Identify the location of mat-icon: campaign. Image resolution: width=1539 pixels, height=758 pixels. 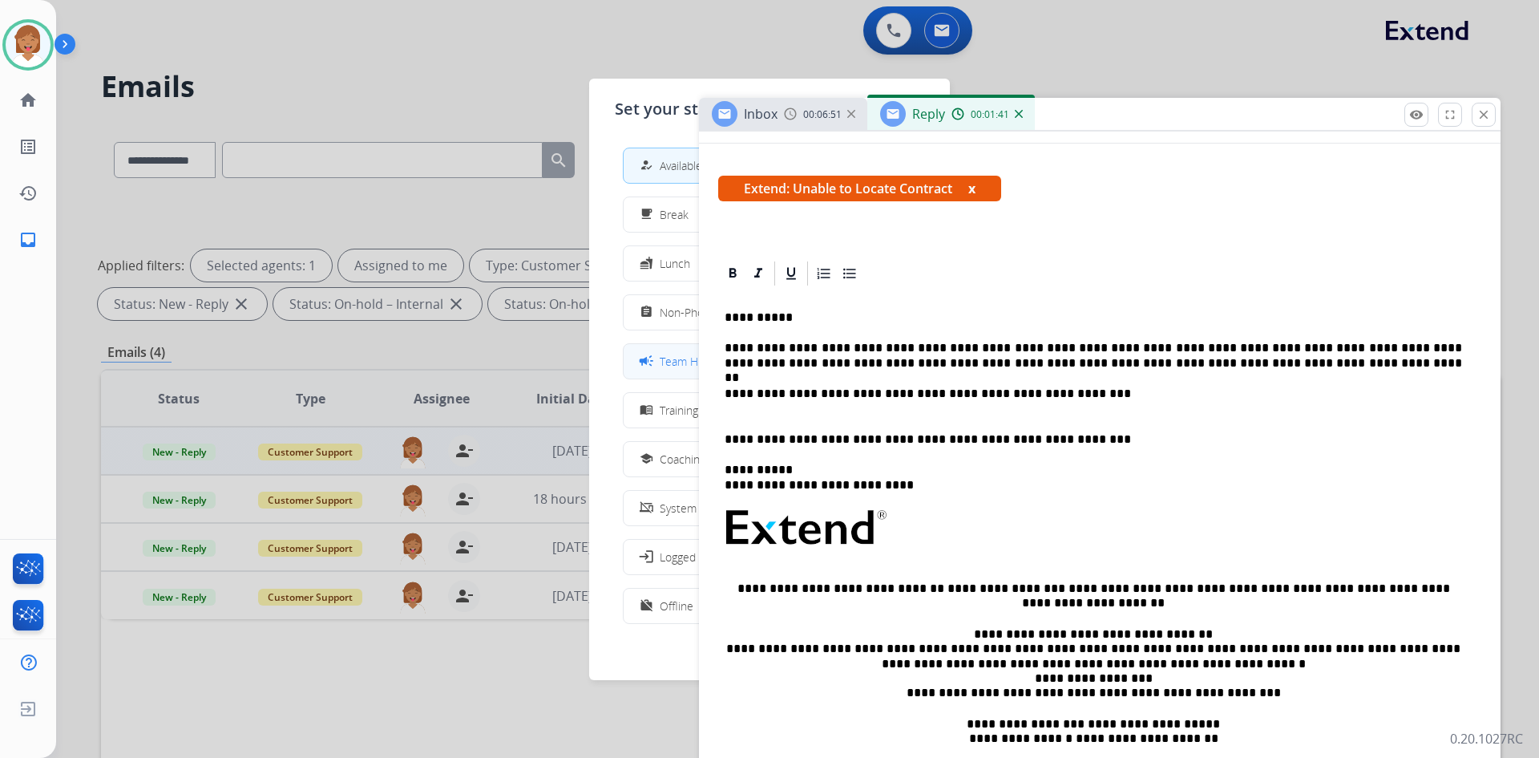
(646, 361).